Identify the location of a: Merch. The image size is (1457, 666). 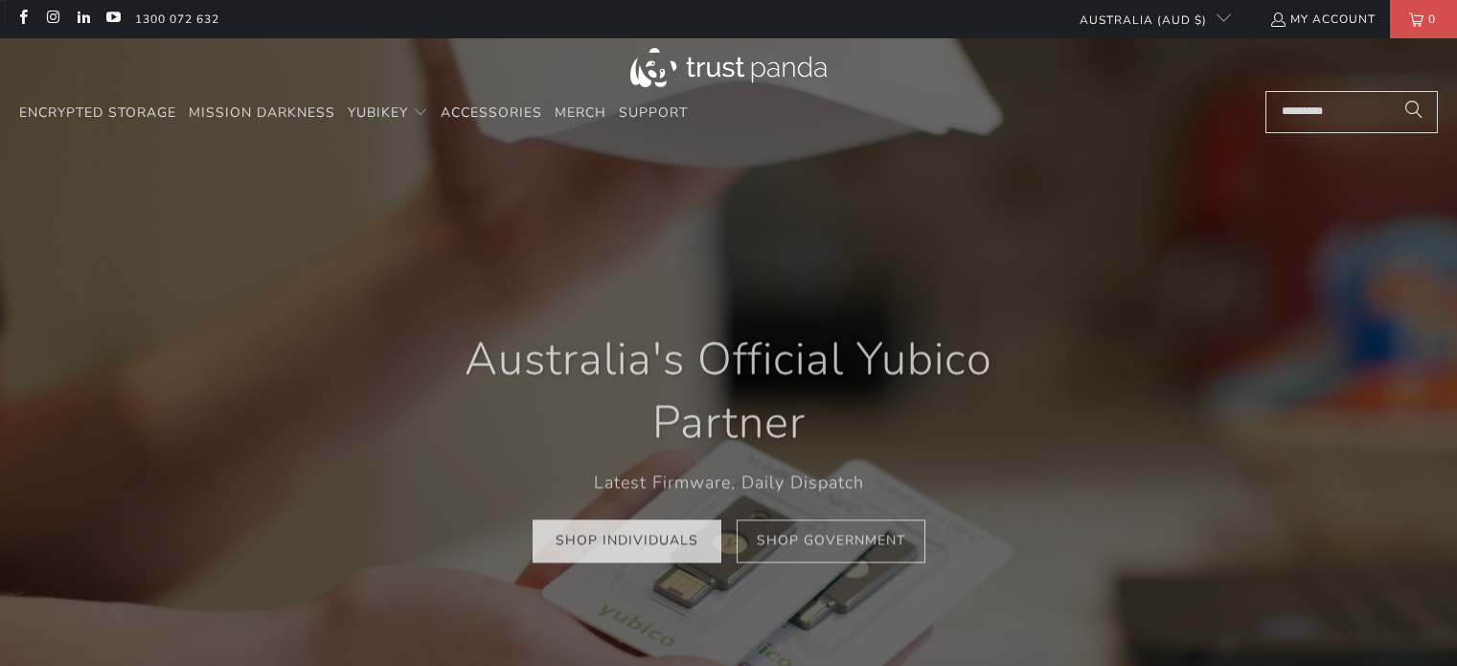
(581, 113).